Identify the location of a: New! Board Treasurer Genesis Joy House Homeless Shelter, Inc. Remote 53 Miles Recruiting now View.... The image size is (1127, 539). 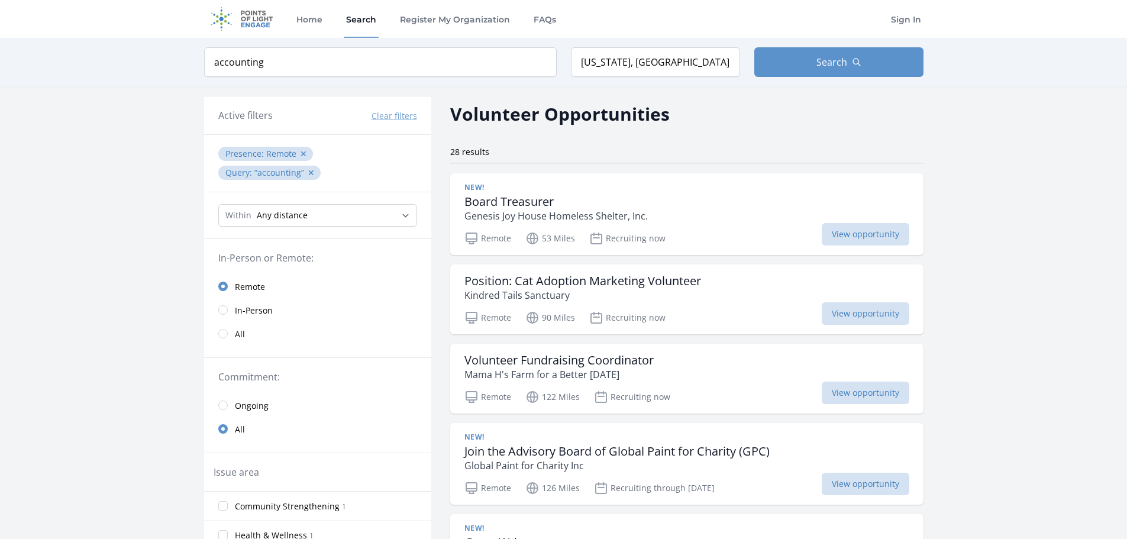
(687, 214).